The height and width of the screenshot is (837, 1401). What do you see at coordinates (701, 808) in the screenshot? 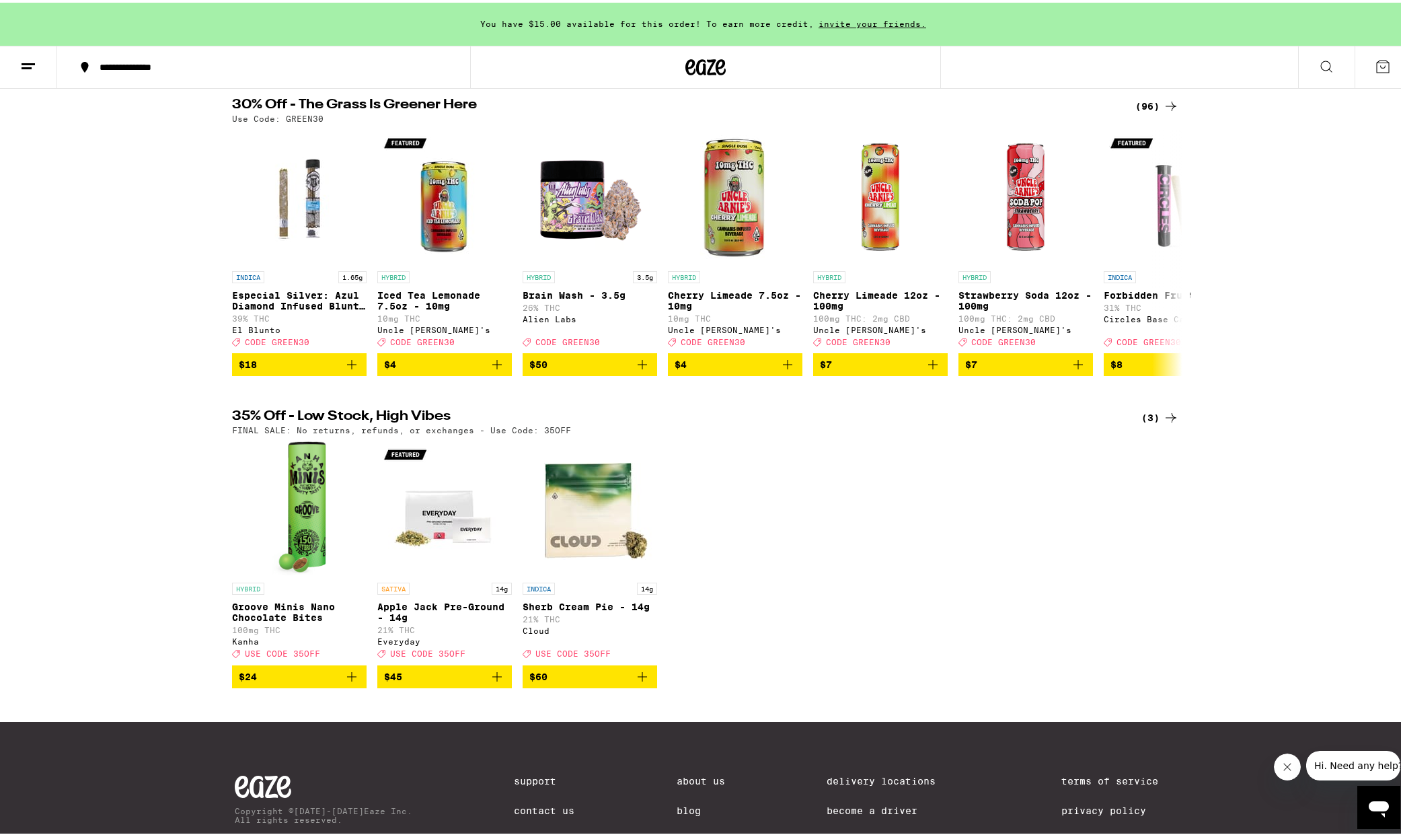
I see `a: Blog` at bounding box center [701, 808].